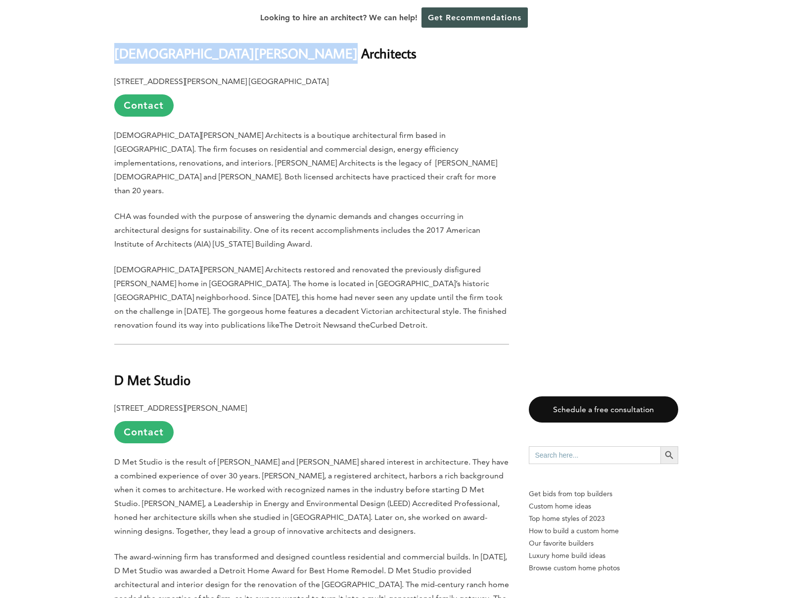  Describe the element at coordinates (669, 456) in the screenshot. I see `svg: Search` at that location.